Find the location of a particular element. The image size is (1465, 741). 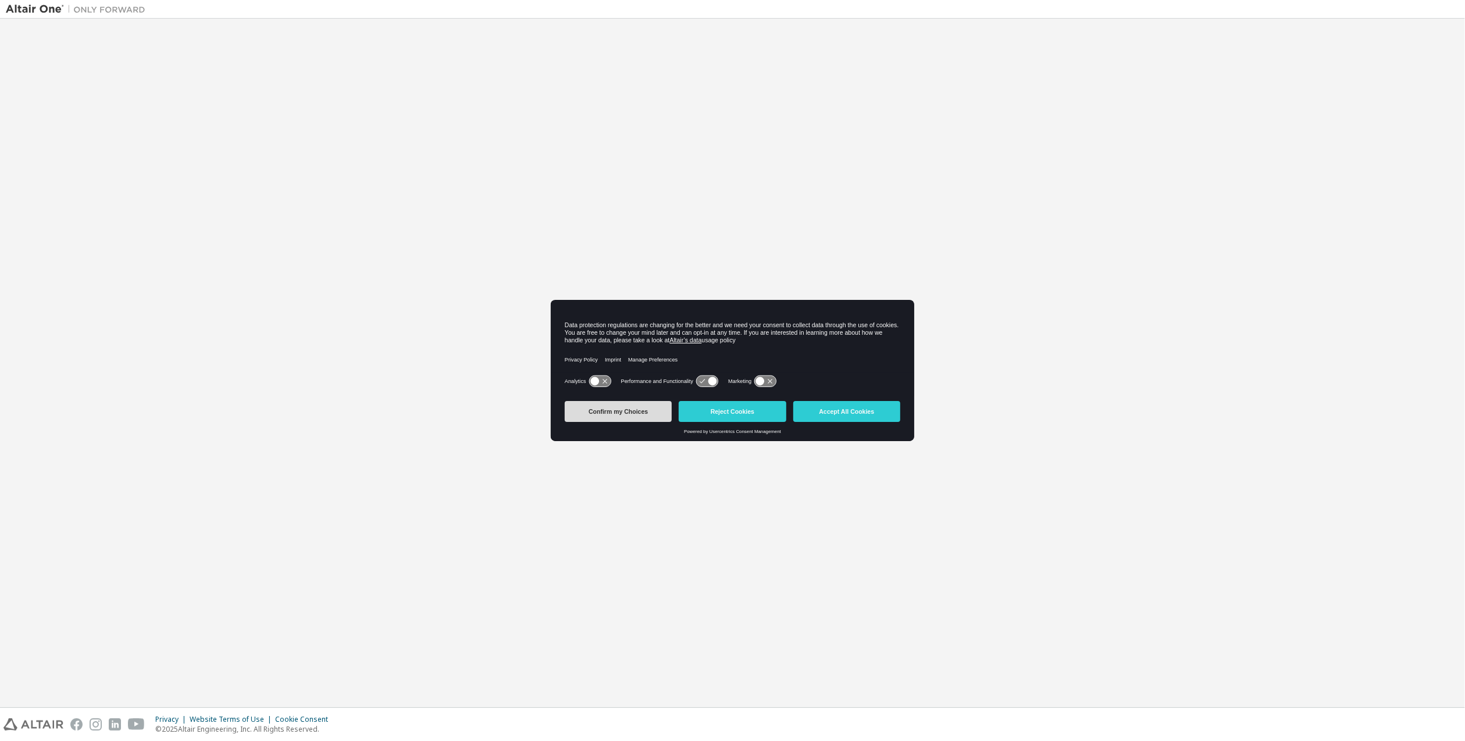

img: instagram.svg is located at coordinates (95, 725).